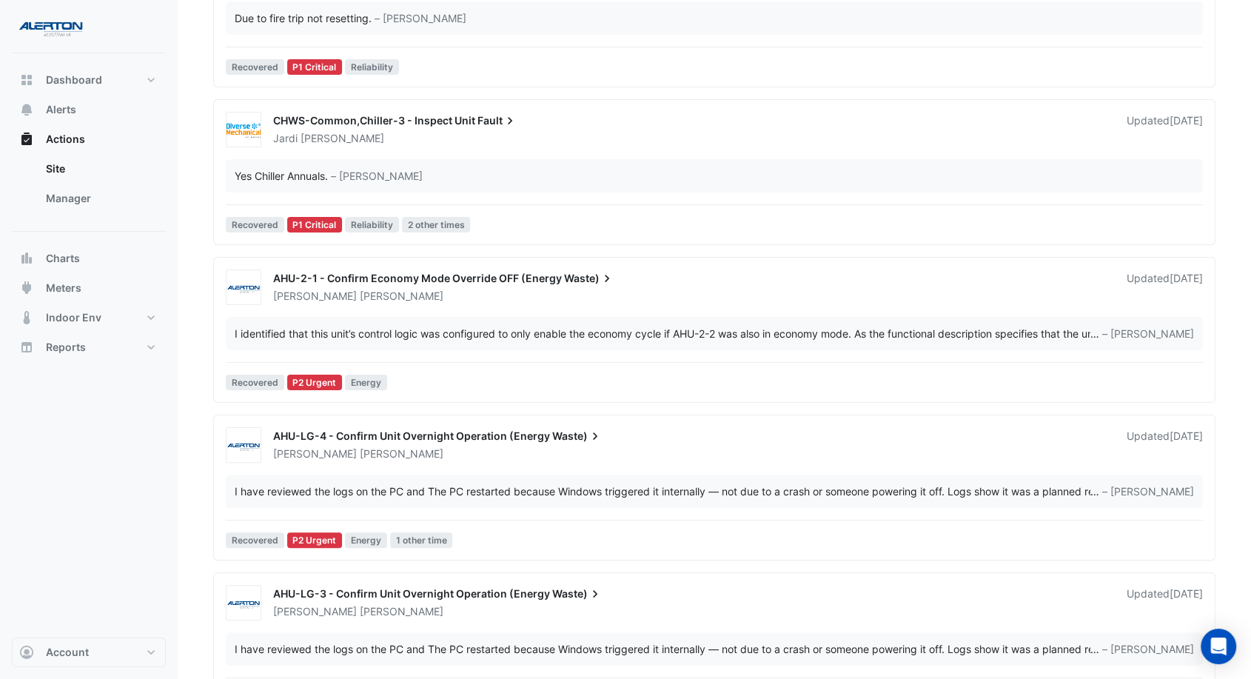 Image resolution: width=1251 pixels, height=679 pixels. I want to click on span: Jardi, so click(285, 138).